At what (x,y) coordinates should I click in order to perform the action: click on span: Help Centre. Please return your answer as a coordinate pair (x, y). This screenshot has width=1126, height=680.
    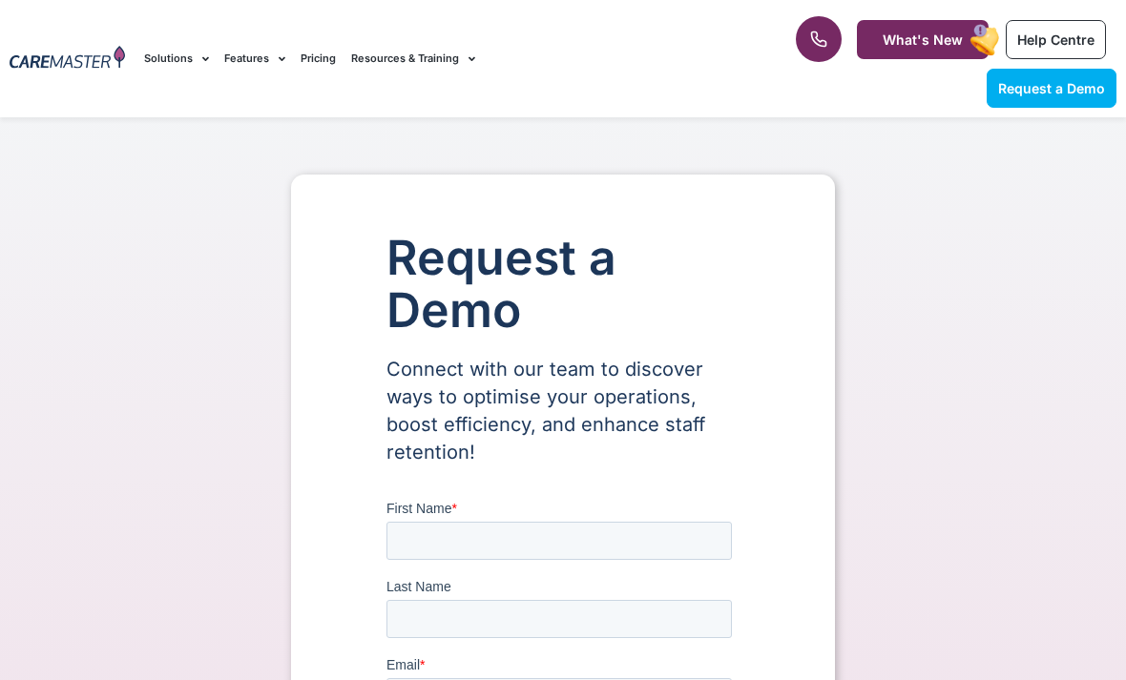
    Looking at the image, I should click on (1055, 39).